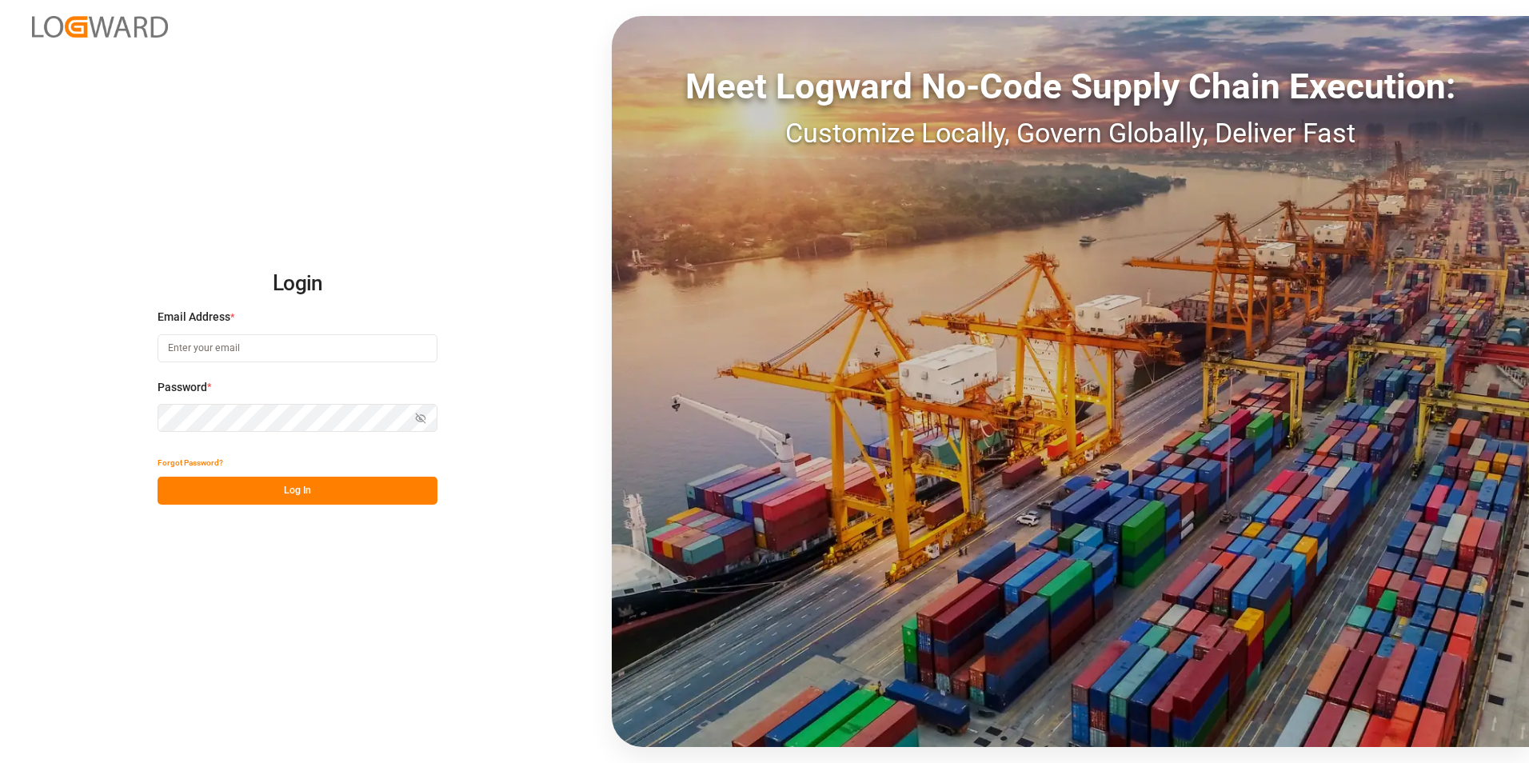 This screenshot has width=1529, height=763. Describe the element at coordinates (1070, 133) in the screenshot. I see `div: Customize Locally, Govern Globally, Deliver Fast` at that location.